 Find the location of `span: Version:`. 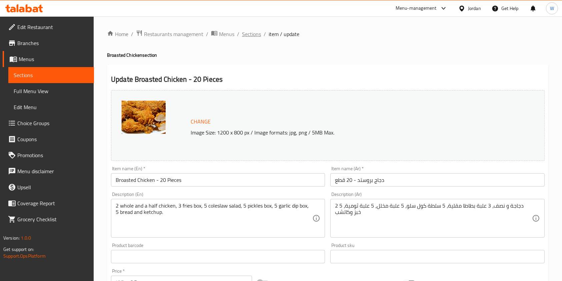

span: Version: is located at coordinates (11, 238).